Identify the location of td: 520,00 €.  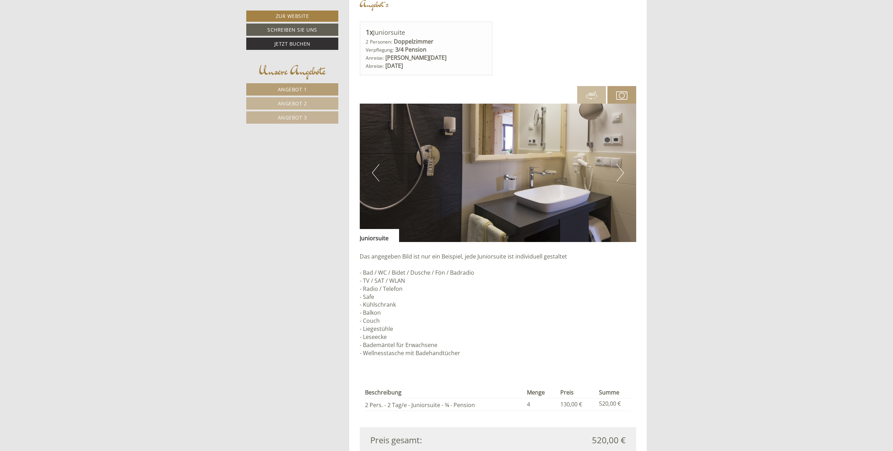
(613, 405).